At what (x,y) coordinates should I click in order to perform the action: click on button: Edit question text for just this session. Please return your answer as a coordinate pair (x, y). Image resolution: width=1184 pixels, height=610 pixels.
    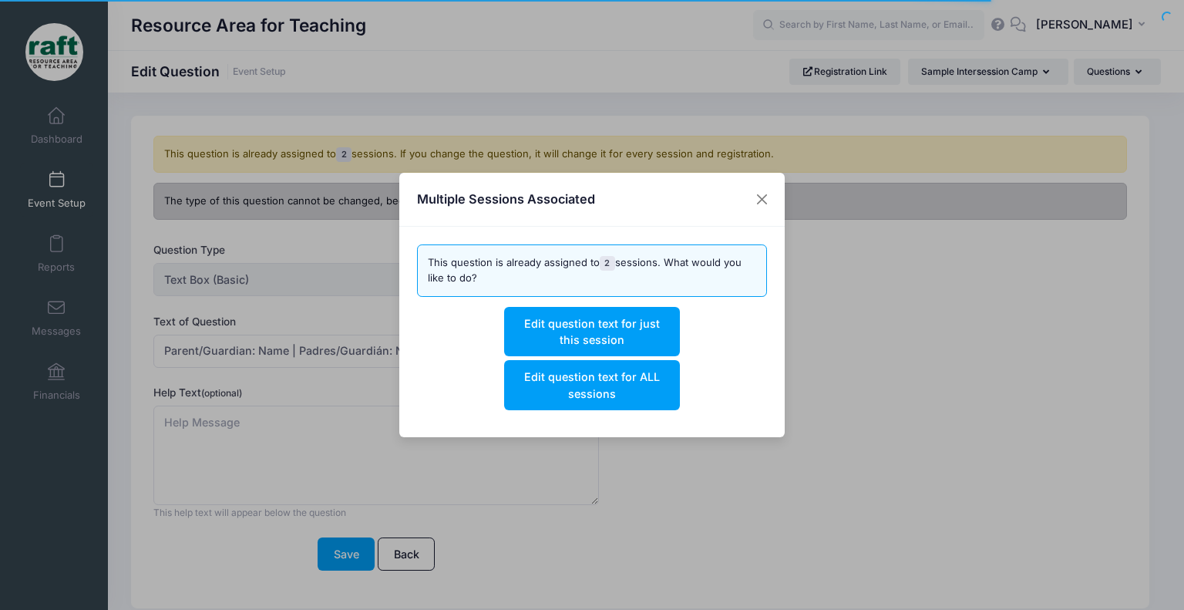
    Looking at the image, I should click on (591, 331).